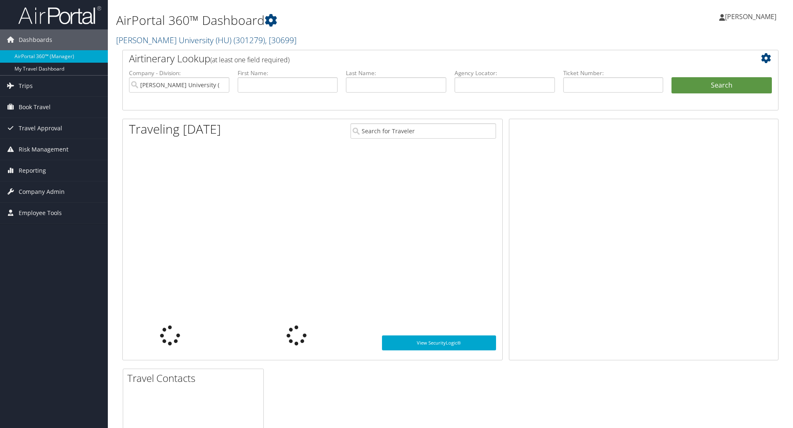 The height and width of the screenshot is (428, 793). I want to click on span: Risk Management, so click(44, 149).